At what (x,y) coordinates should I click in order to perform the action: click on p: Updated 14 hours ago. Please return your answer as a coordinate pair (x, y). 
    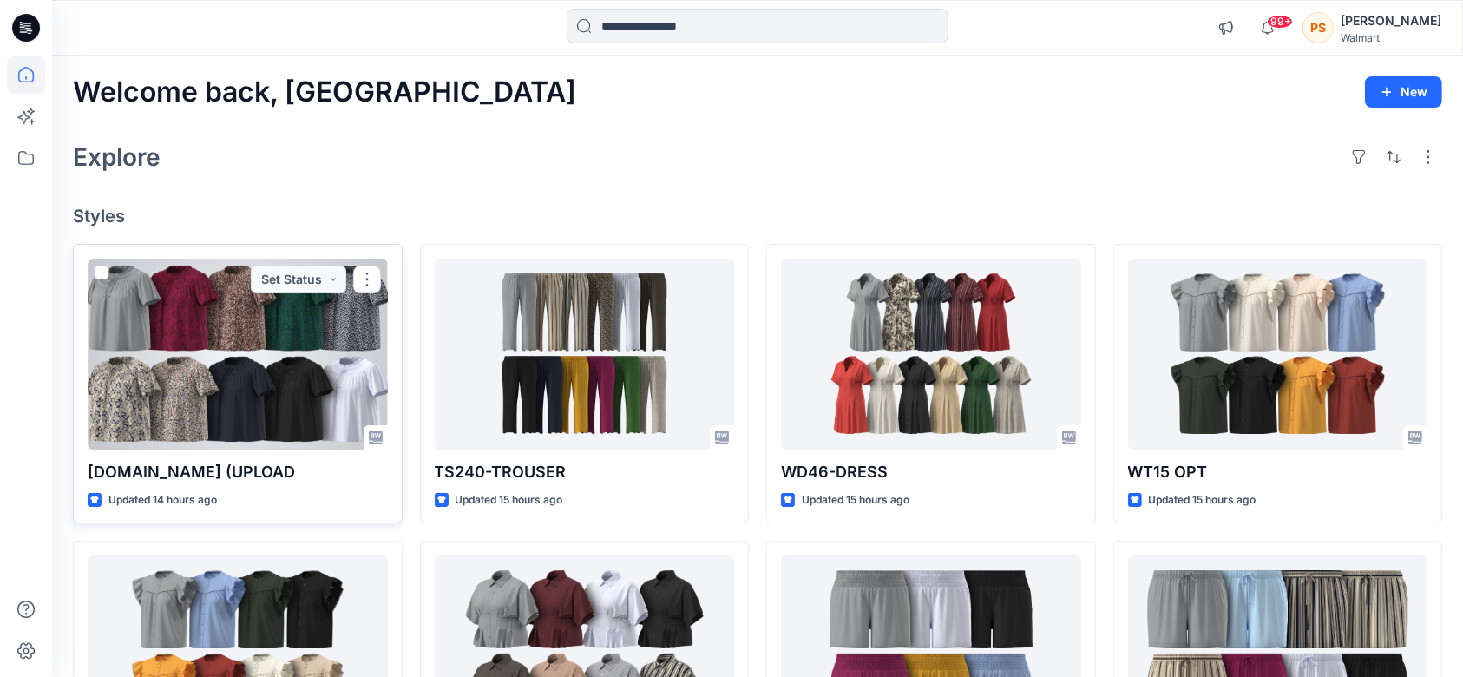
    Looking at the image, I should click on (162, 500).